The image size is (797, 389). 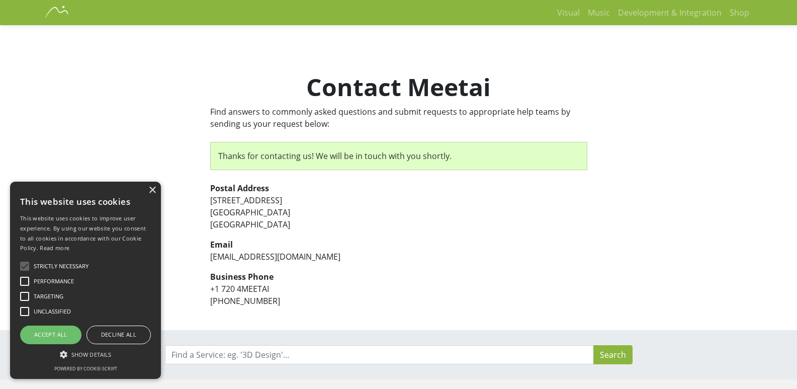 What do you see at coordinates (52, 311) in the screenshot?
I see `span: Unclassified` at bounding box center [52, 311].